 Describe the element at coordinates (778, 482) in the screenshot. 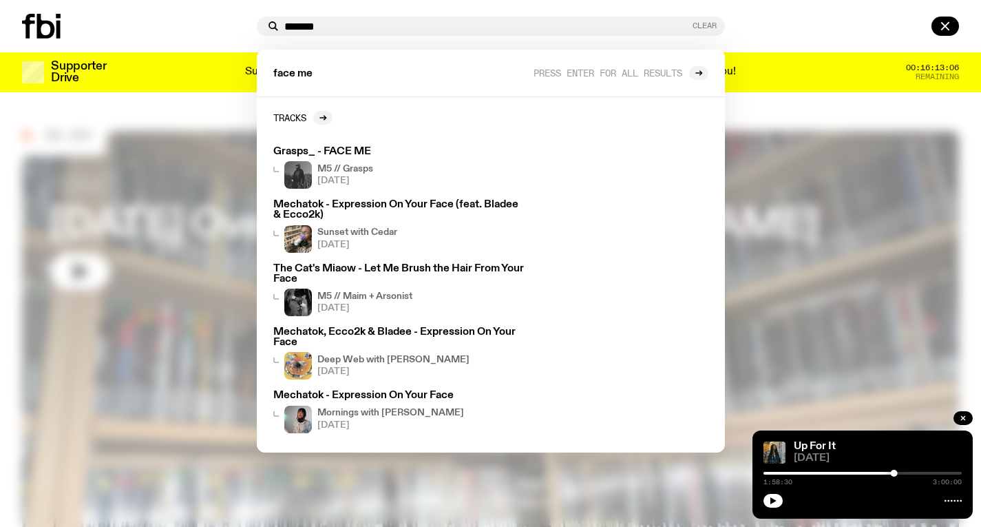

I see `span: 1:58:30` at that location.